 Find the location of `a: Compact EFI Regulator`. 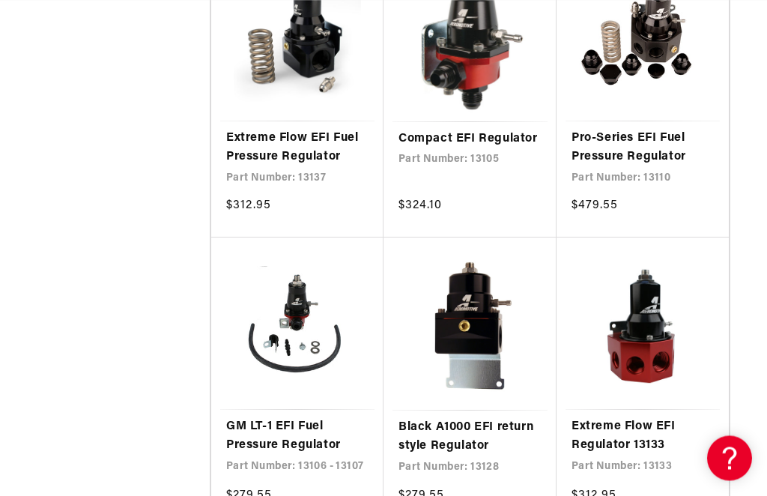

a: Compact EFI Regulator is located at coordinates (470, 140).